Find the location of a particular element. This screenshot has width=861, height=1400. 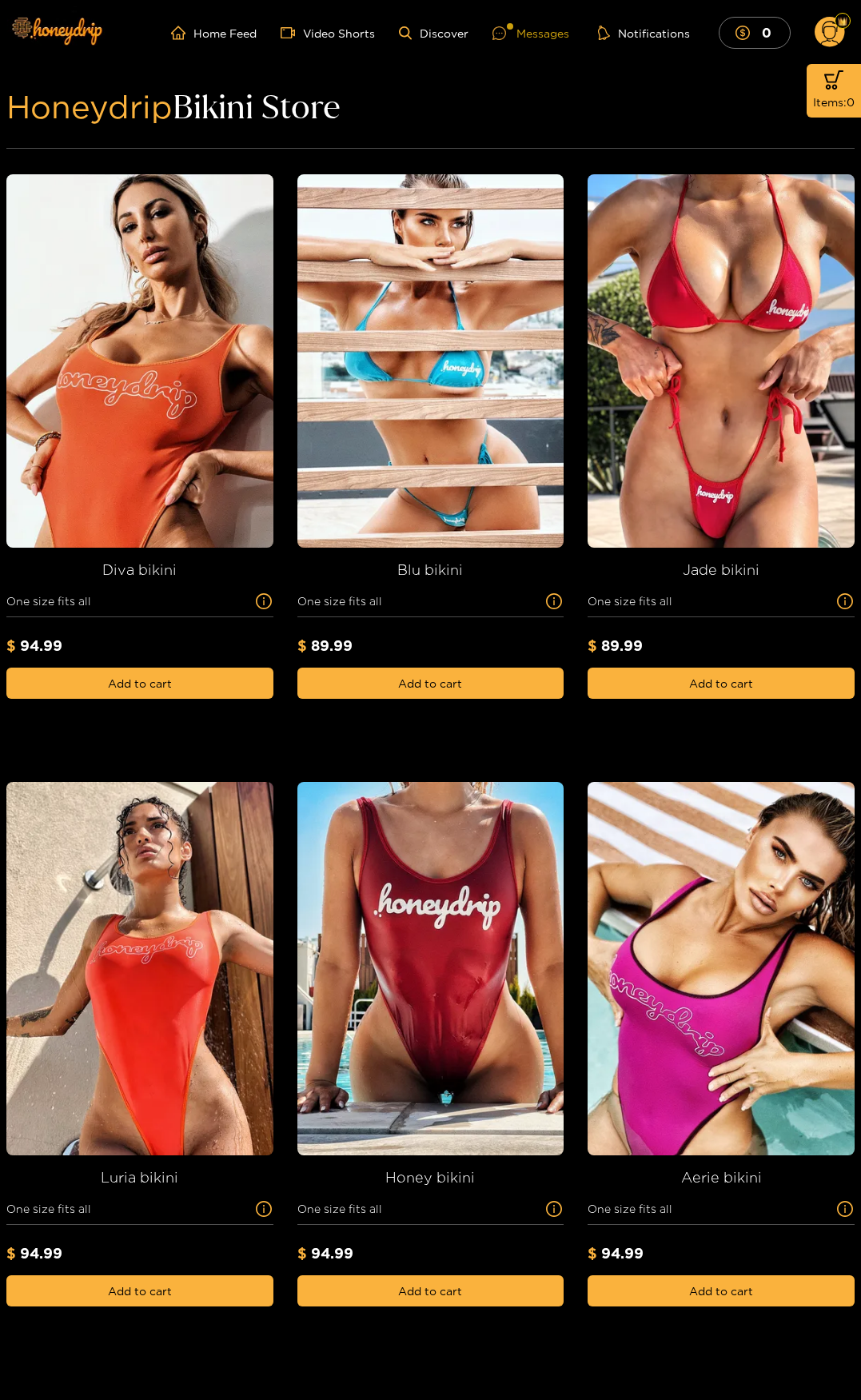

button: Items:0 is located at coordinates (834, 91).